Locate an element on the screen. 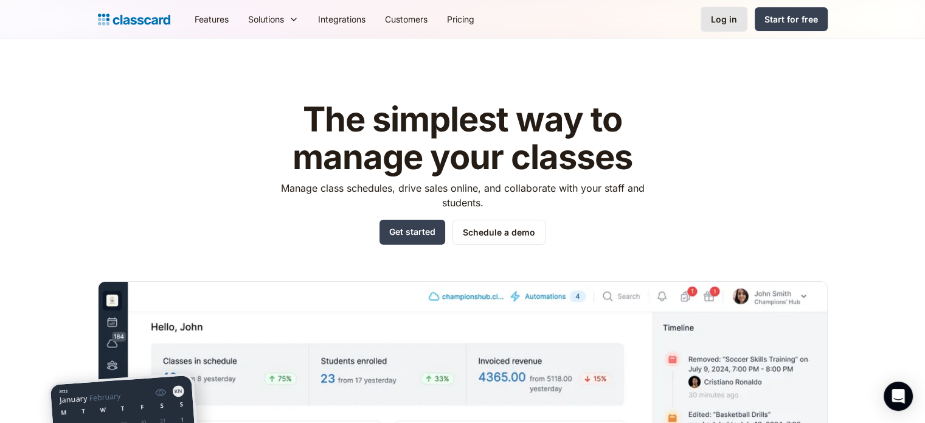 Image resolution: width=925 pixels, height=423 pixels. div: Log in is located at coordinates (724, 19).